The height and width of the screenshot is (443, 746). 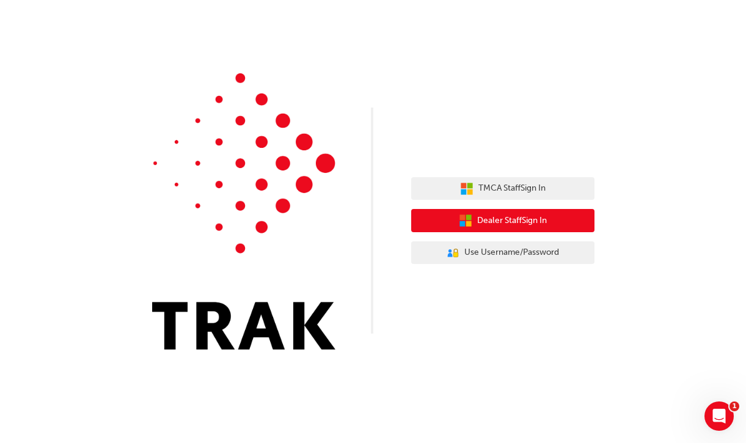 What do you see at coordinates (512, 221) in the screenshot?
I see `span: Dealer Staff Sign In` at bounding box center [512, 221].